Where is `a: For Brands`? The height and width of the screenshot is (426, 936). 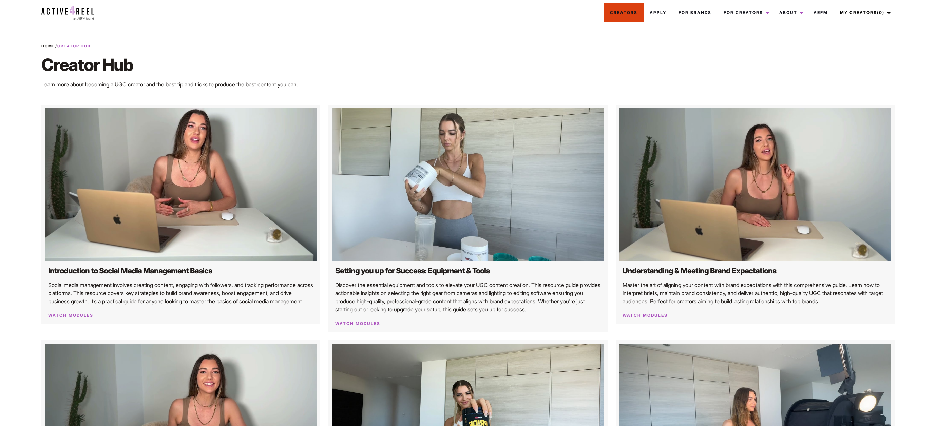 a: For Brands is located at coordinates (694, 13).